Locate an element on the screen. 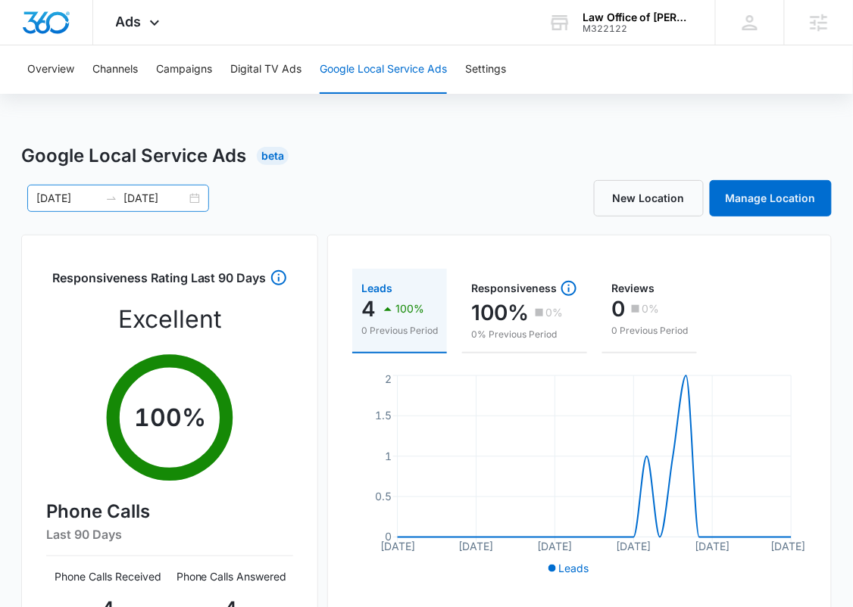  button: Google Local Service Ads is located at coordinates (383, 70).